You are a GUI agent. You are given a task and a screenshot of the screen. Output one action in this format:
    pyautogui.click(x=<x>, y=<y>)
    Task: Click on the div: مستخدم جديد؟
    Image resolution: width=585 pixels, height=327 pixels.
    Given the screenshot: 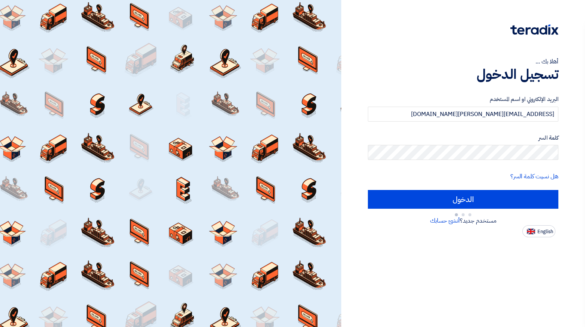 What is the action you would take?
    pyautogui.click(x=463, y=221)
    